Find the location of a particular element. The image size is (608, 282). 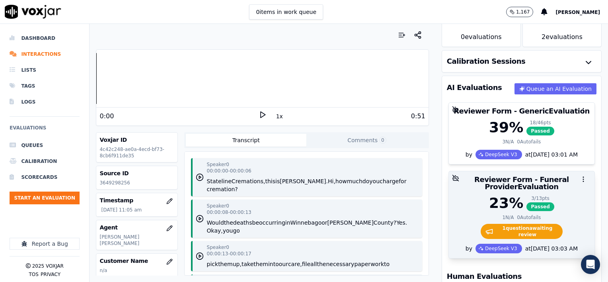

button: paperwork is located at coordinates (369, 264).